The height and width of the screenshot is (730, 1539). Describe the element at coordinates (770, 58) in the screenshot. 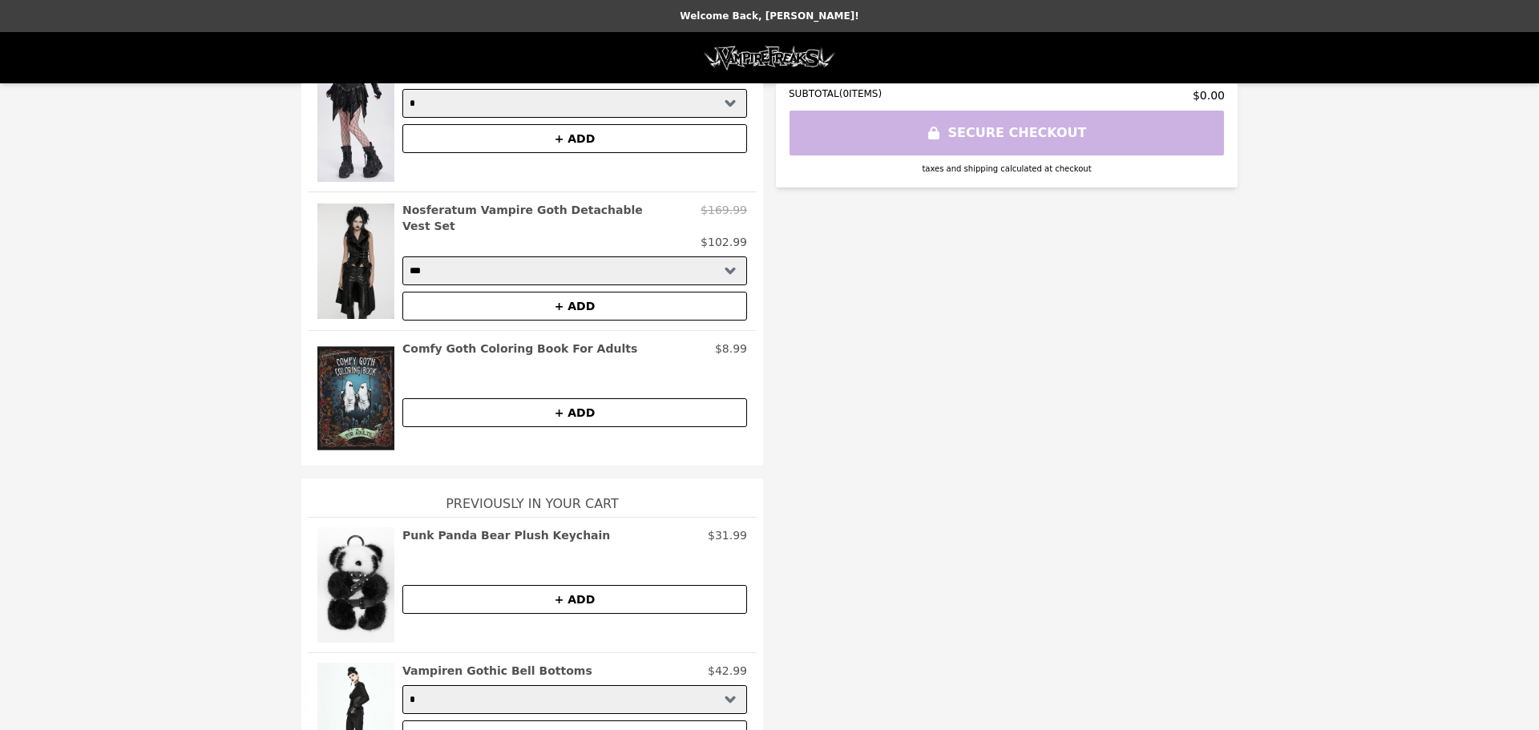

I see `img: Brand Logo` at that location.